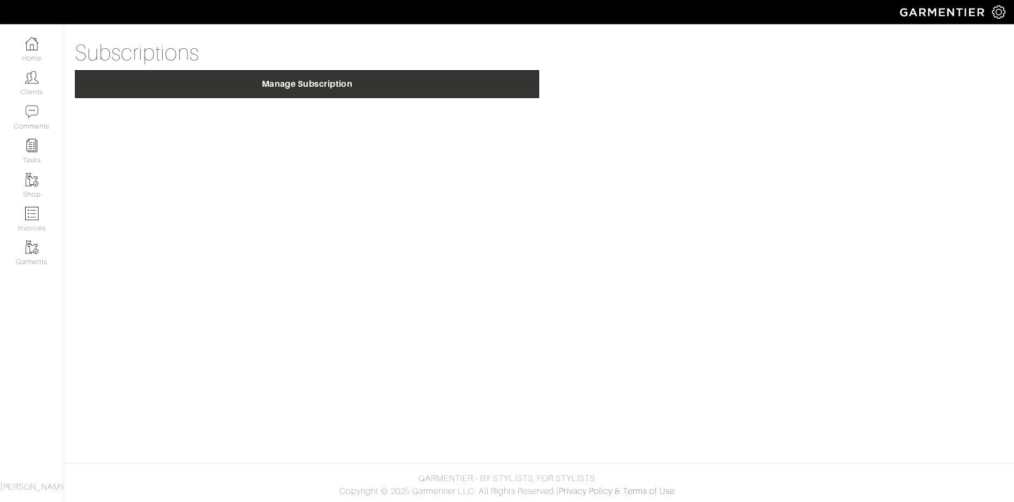 This screenshot has height=502, width=1014. Describe the element at coordinates (32, 213) in the screenshot. I see `img: orders-icon-0abe47150d42831381b5fb84f609e132dff9fe21cb692f30cb5eec754e2cba89.png` at that location.